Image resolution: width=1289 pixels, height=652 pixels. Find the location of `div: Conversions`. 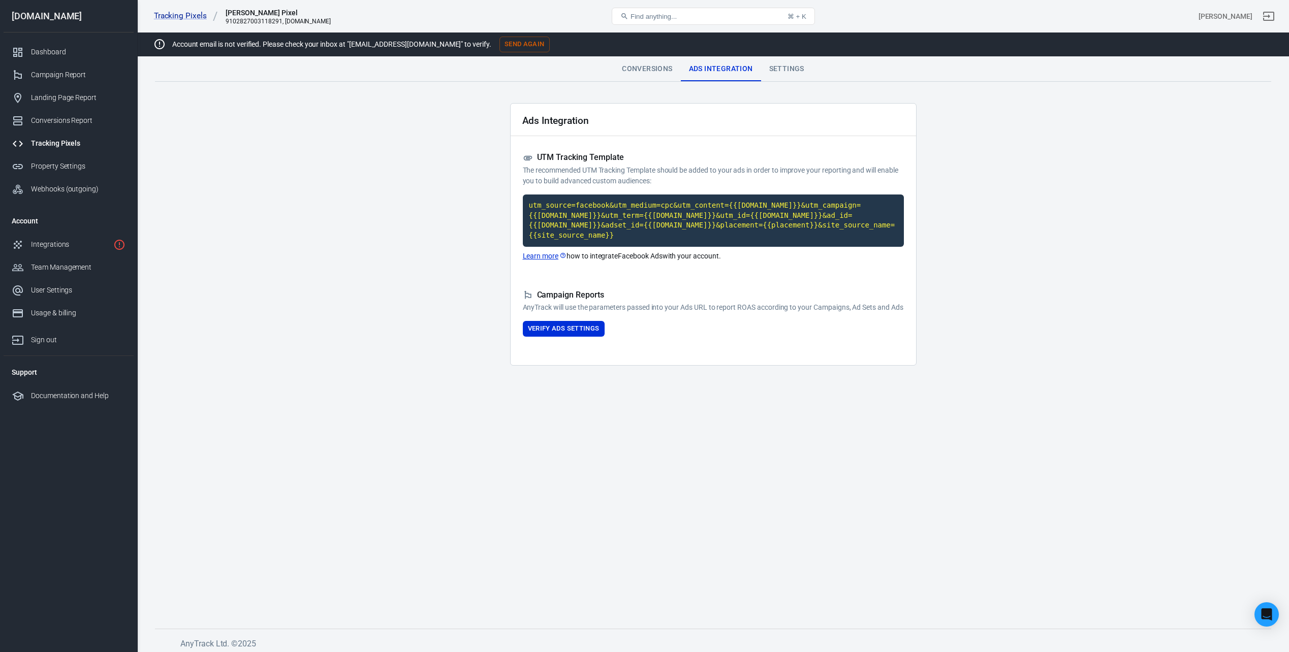

div: Conversions is located at coordinates (647, 69).